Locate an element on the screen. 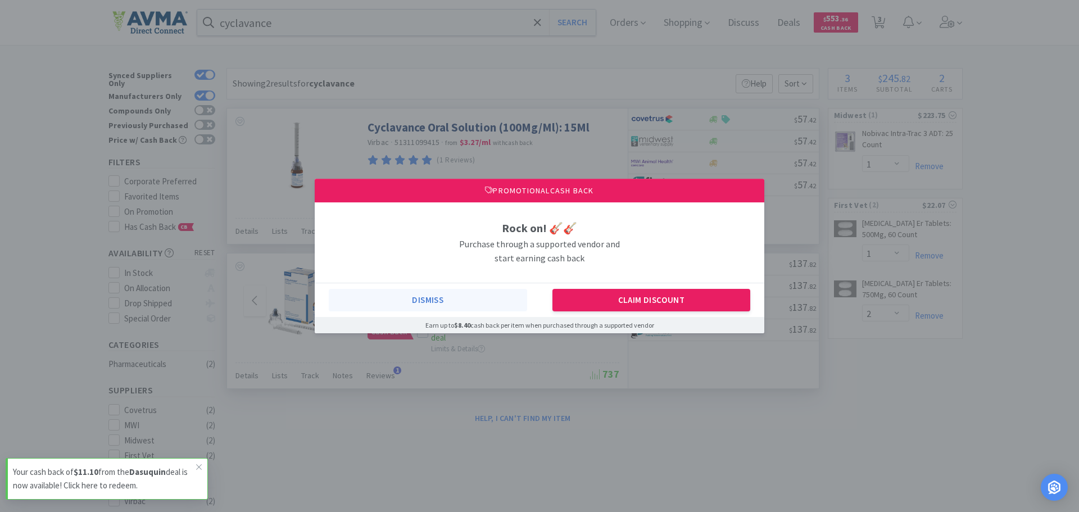 The width and height of the screenshot is (1079, 512). strong: Dasuquin is located at coordinates (147, 472).